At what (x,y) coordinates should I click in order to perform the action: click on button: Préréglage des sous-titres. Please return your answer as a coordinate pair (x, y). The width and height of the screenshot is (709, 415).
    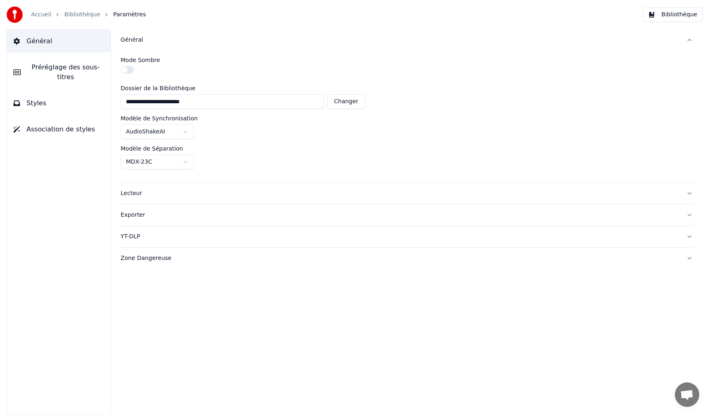
    Looking at the image, I should click on (59, 72).